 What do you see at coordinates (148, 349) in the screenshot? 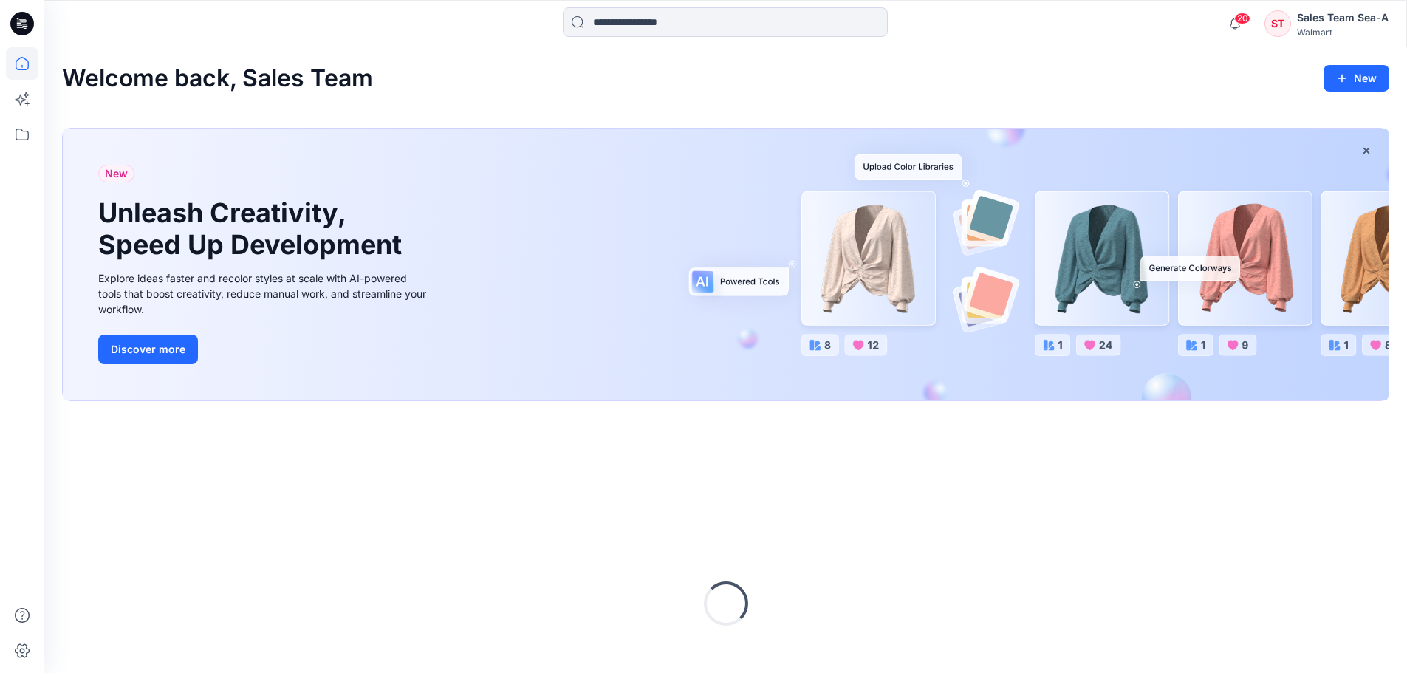
I see `button: Discover more` at bounding box center [148, 349].